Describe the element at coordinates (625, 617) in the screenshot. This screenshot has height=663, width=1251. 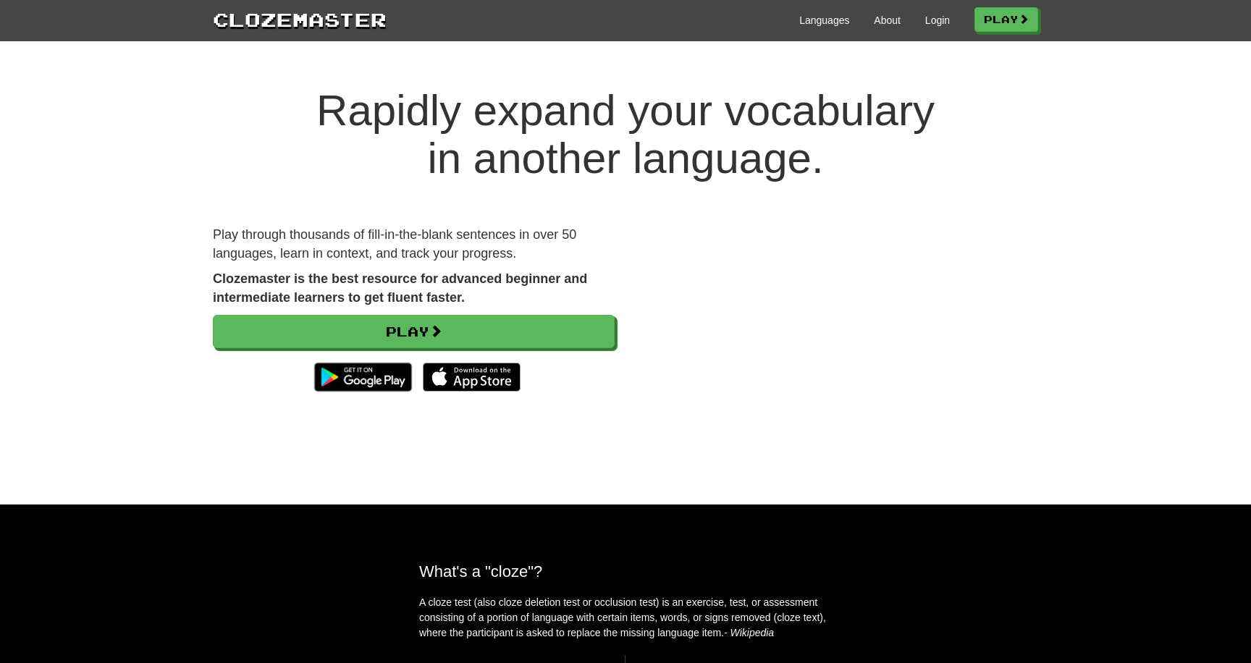
I see `p: A cloze test (also cloze deletion test or occlusion test) is an exercise, test, or assessment con...` at that location.